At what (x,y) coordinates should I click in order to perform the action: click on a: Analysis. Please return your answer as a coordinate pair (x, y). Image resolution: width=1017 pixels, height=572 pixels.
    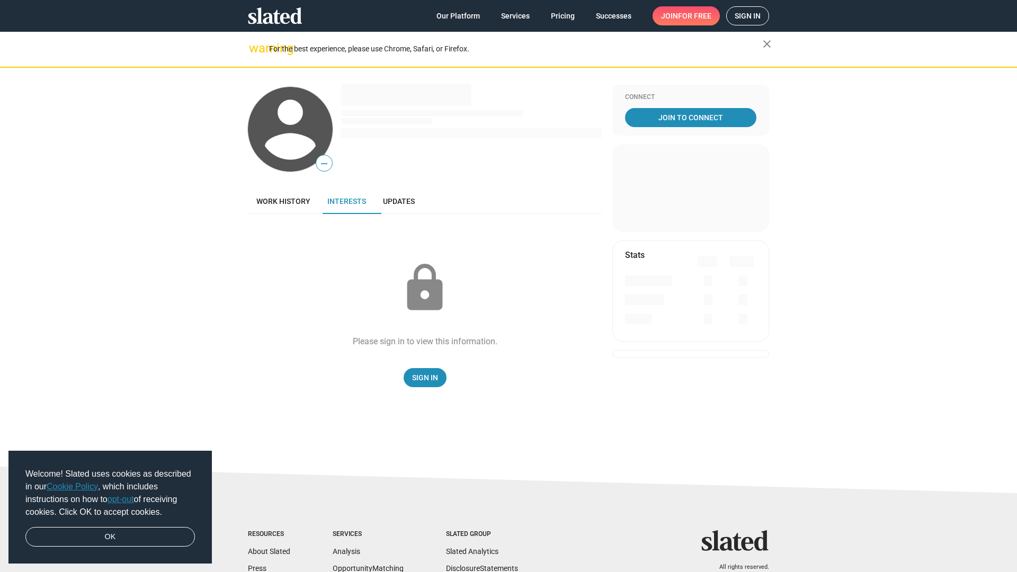
    Looking at the image, I should click on (346, 551).